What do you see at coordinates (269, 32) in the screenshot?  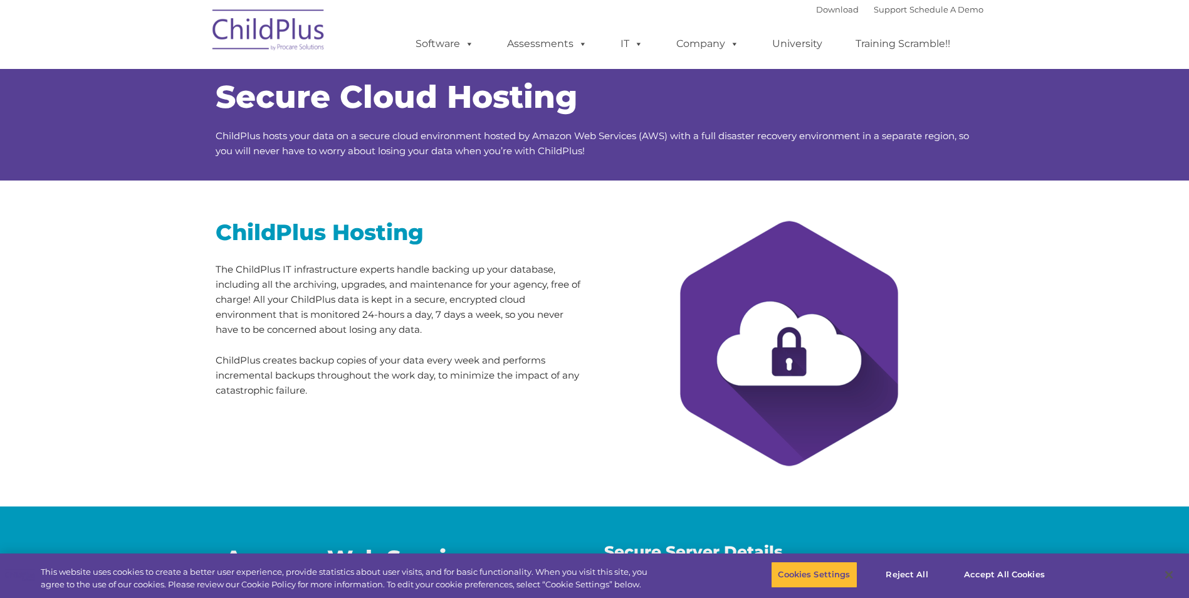 I see `img: ChildPlus by Procare Solutions` at bounding box center [269, 32].